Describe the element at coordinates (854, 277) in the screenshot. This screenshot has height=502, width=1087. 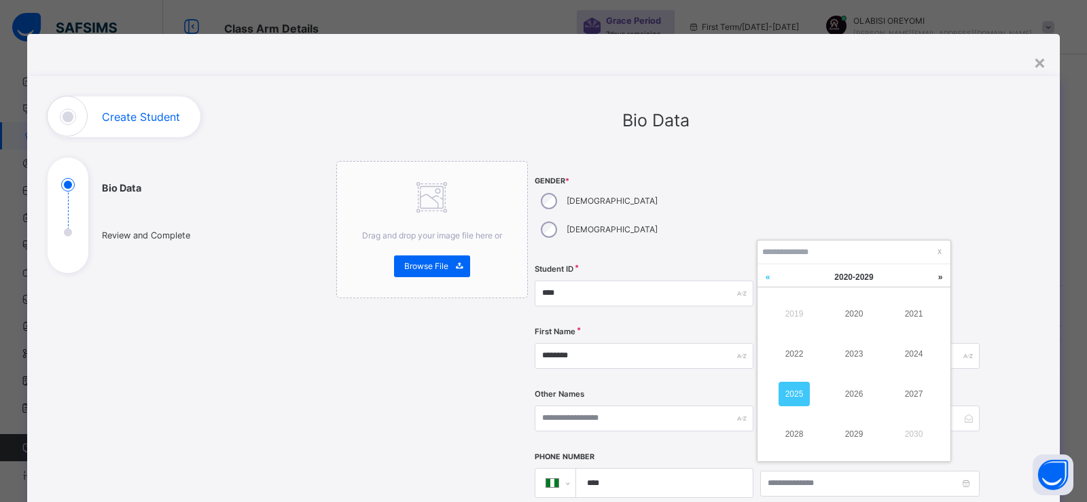
I see `a: 2020-2029` at that location.